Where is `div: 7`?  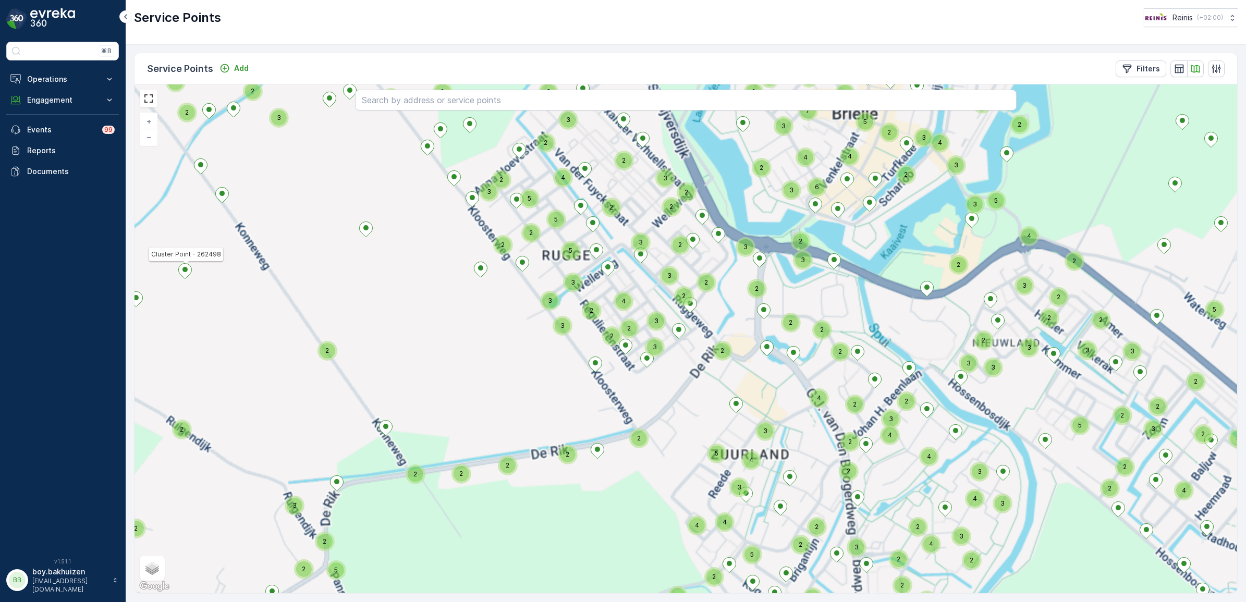 div: 7 is located at coordinates (808, 111).